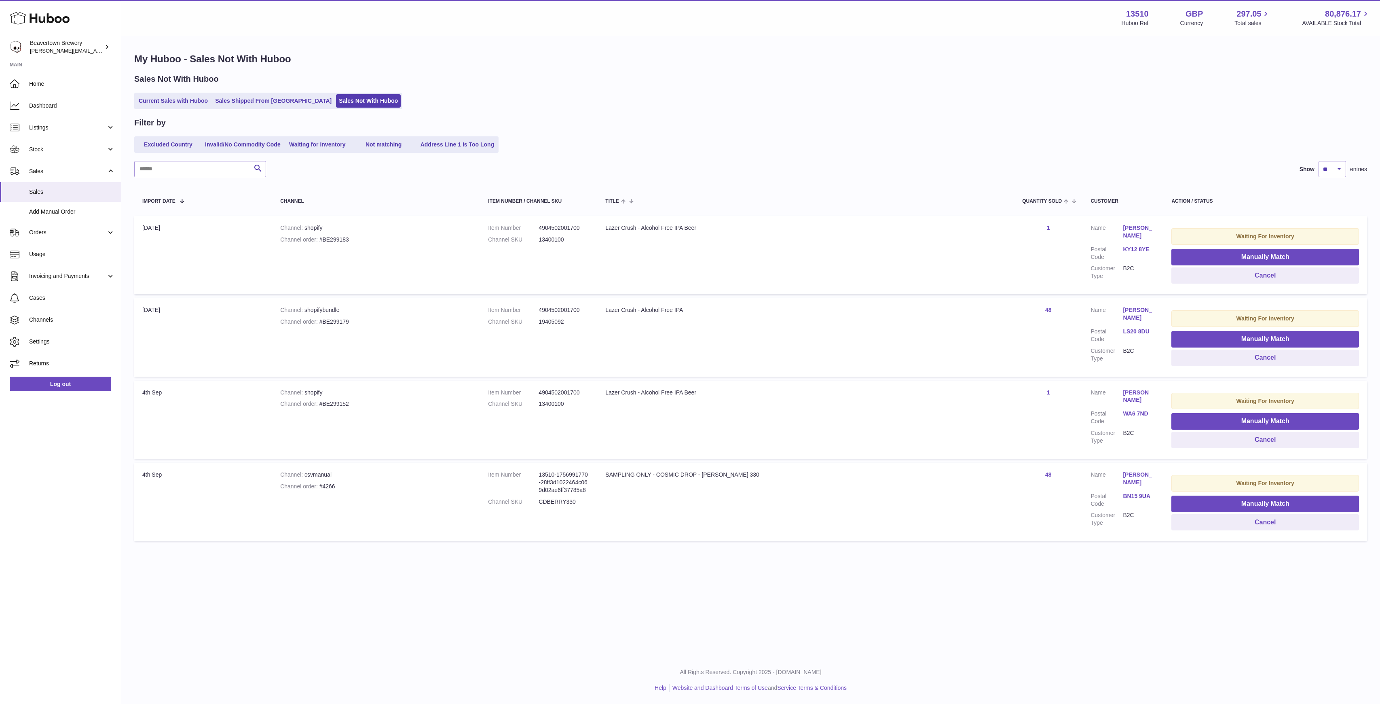 The height and width of the screenshot is (704, 1380). I want to click on span: Channels, so click(72, 319).